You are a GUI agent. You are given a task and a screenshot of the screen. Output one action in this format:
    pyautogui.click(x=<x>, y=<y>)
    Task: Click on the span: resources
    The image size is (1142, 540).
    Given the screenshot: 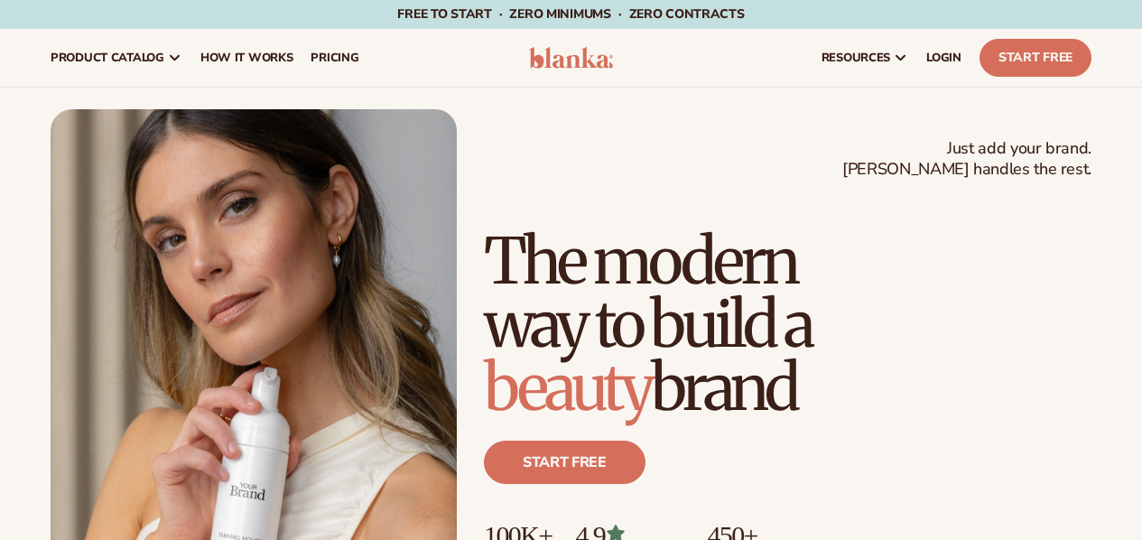 What is the action you would take?
    pyautogui.click(x=856, y=58)
    